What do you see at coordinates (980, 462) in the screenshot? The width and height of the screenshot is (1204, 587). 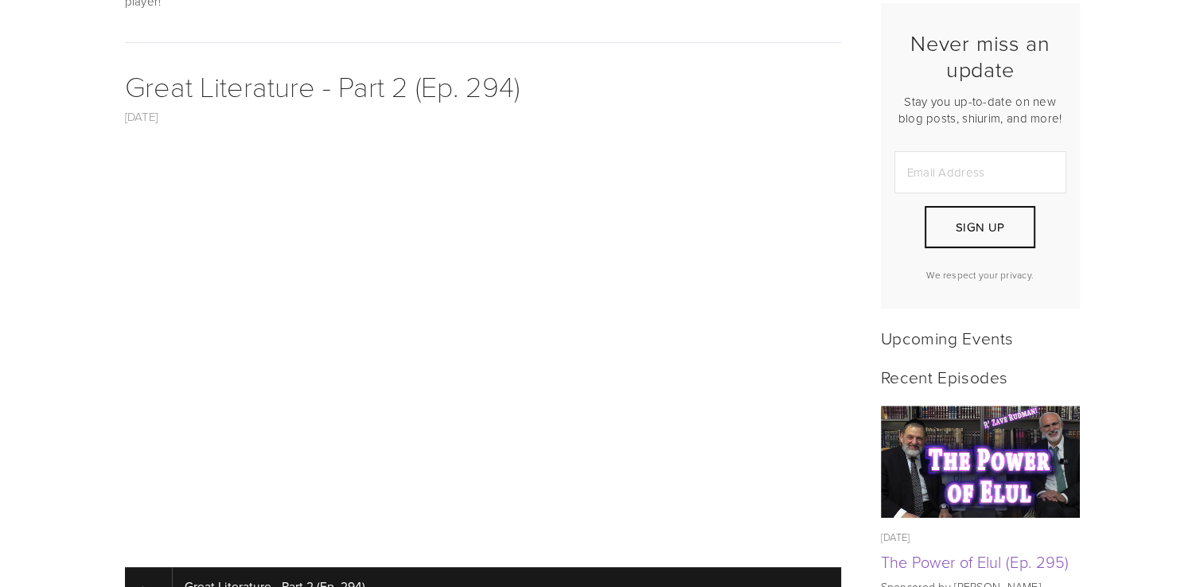 I see `img: The Power of Elul (Ep. 295)` at bounding box center [980, 462].